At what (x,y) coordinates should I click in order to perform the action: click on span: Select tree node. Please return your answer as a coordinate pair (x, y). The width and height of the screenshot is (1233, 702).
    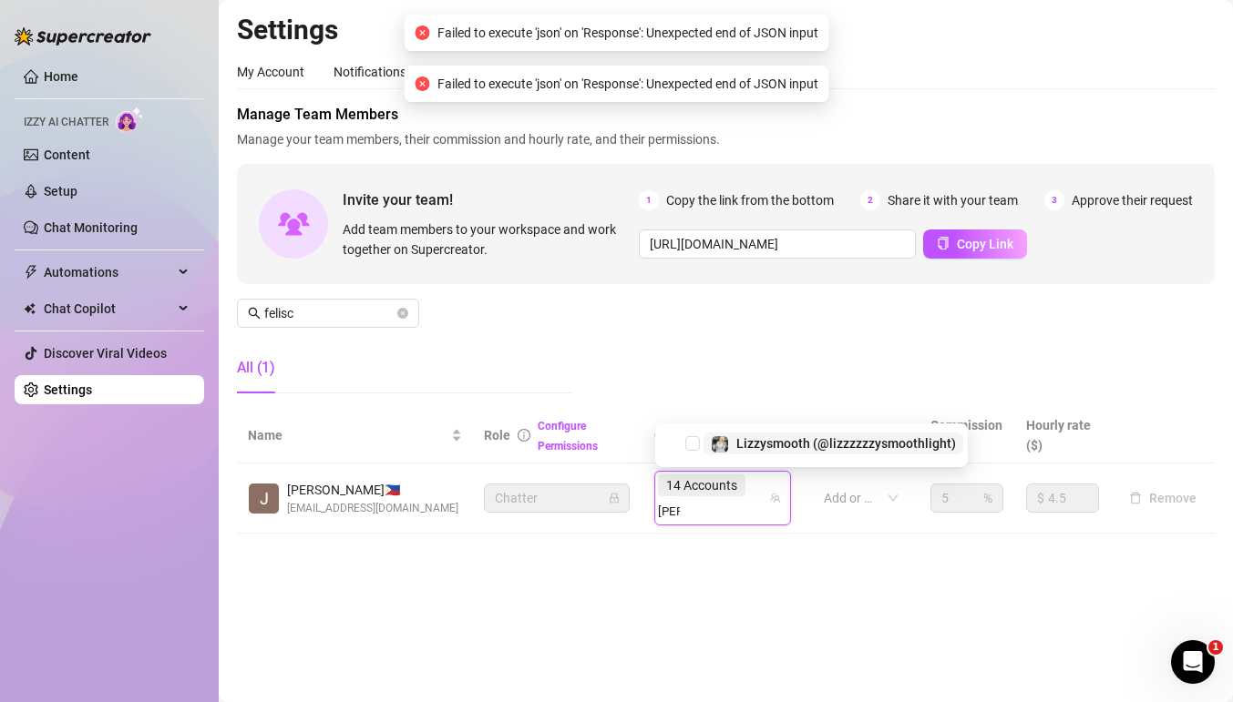
    Looking at the image, I should click on (692, 444).